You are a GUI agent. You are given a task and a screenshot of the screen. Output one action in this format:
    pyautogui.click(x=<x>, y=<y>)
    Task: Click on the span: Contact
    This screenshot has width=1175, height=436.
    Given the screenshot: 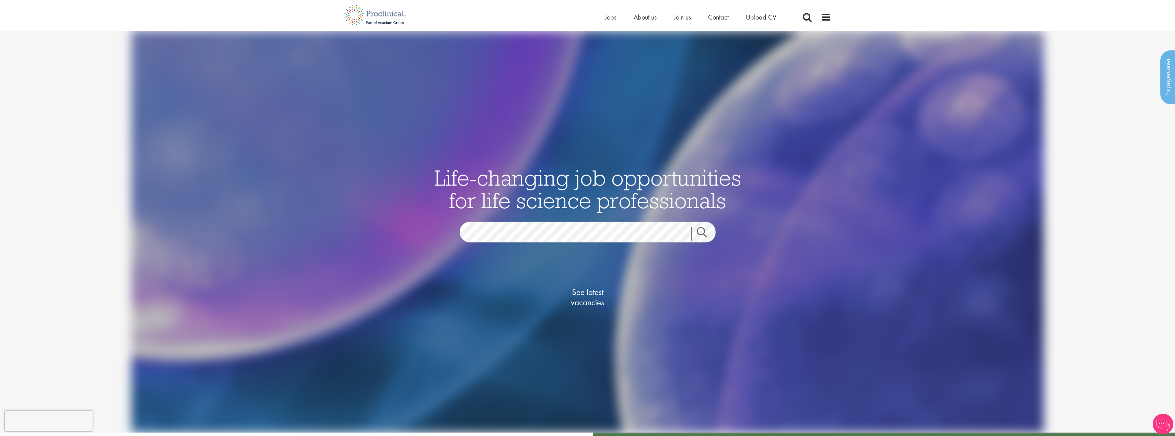 What is the action you would take?
    pyautogui.click(x=718, y=17)
    